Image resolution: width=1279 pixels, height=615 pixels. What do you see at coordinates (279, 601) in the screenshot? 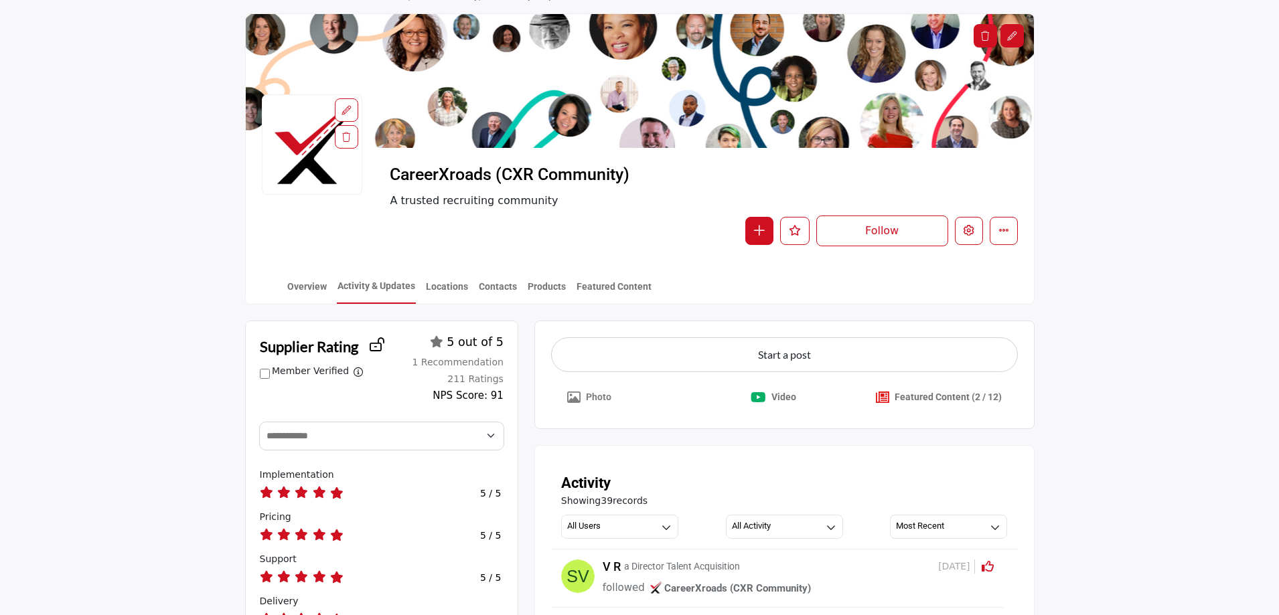
I see `span: How would you rate their delivery?` at bounding box center [279, 601].